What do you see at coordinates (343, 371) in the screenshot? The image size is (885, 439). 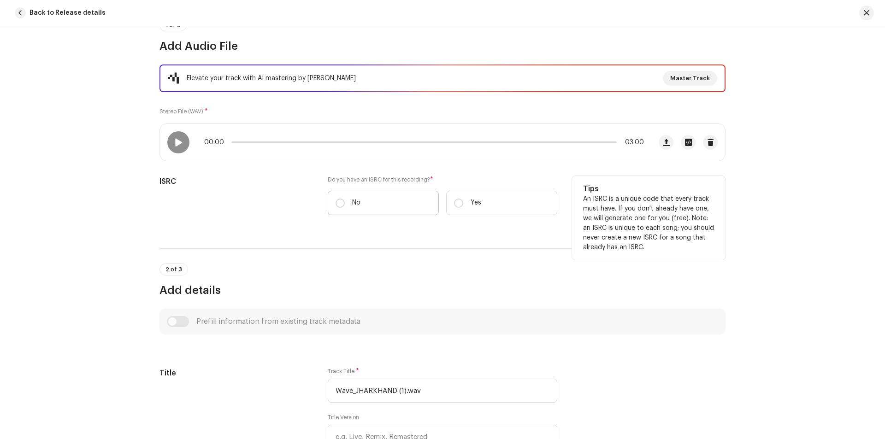 I see `label: Track Title` at bounding box center [343, 371].